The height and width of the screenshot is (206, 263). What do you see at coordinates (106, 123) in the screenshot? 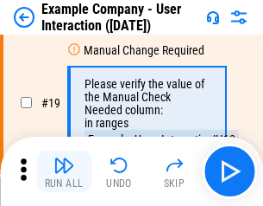
I see `div: in ranges` at bounding box center [106, 123].